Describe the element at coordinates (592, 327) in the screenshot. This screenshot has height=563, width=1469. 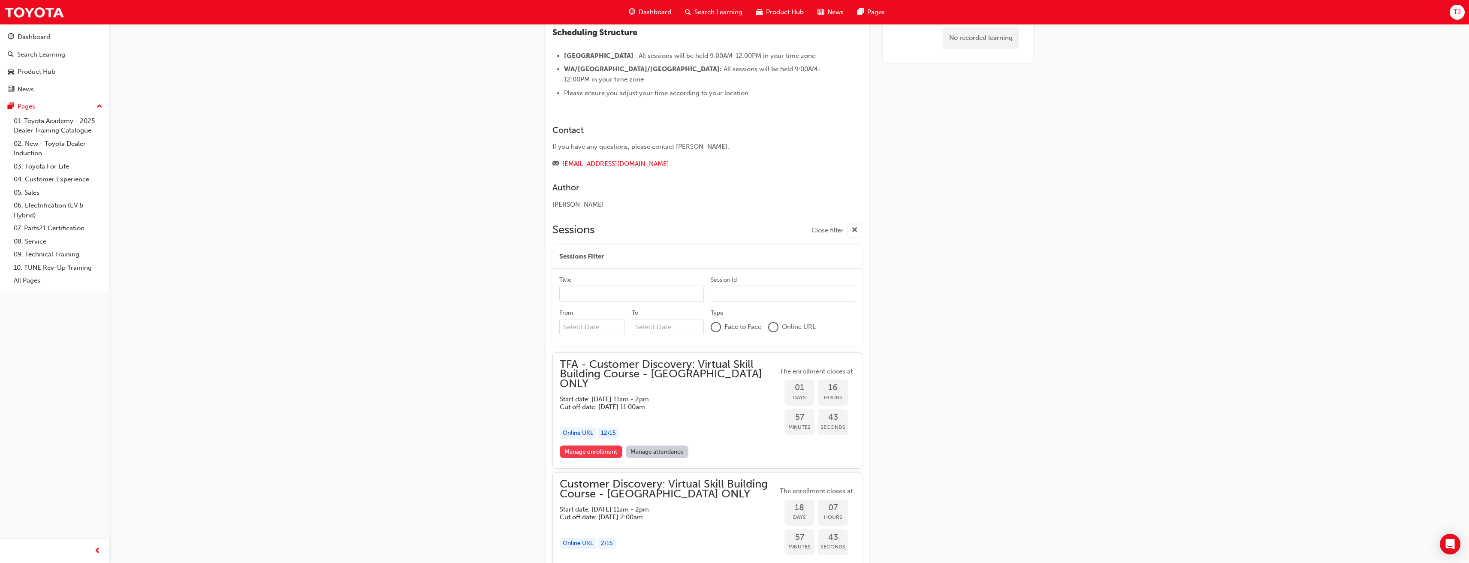
I see `input: From` at that location.